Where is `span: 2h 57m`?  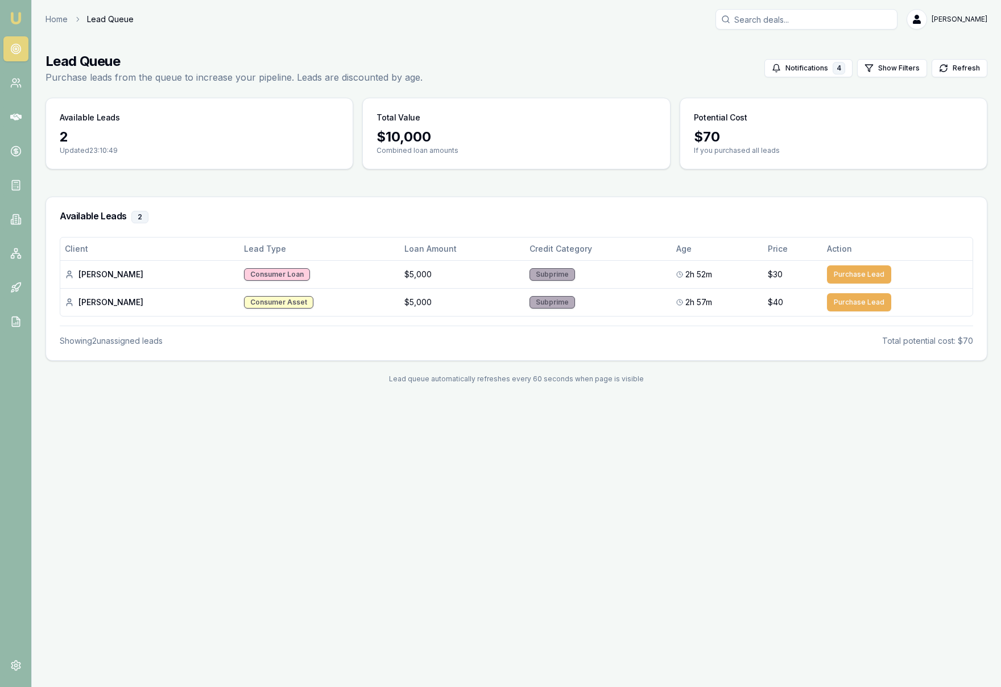
span: 2h 57m is located at coordinates (698, 303).